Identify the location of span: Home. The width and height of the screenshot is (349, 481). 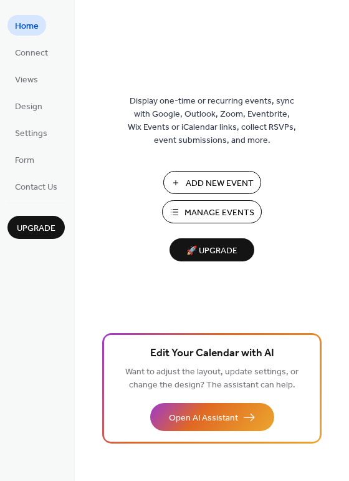
(27, 26).